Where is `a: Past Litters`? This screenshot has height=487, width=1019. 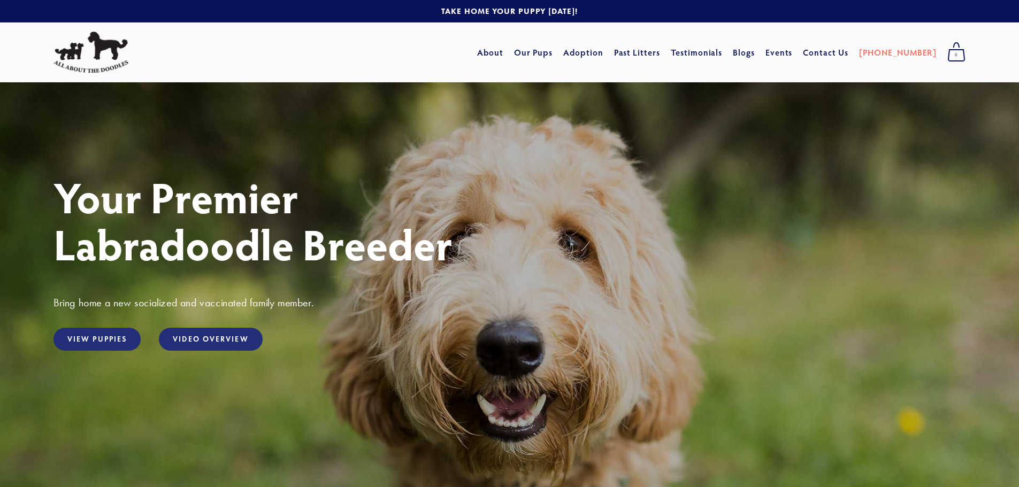
a: Past Litters is located at coordinates (637, 52).